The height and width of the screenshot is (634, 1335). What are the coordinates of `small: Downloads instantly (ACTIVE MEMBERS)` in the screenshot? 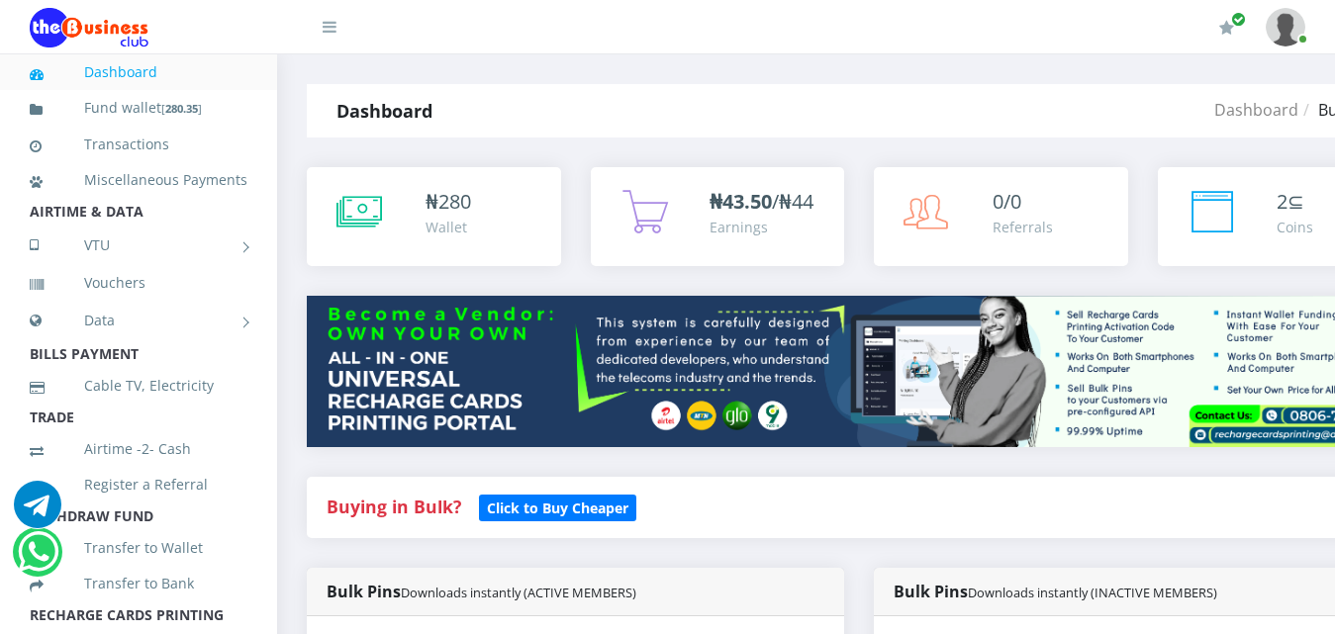 It's located at (519, 593).